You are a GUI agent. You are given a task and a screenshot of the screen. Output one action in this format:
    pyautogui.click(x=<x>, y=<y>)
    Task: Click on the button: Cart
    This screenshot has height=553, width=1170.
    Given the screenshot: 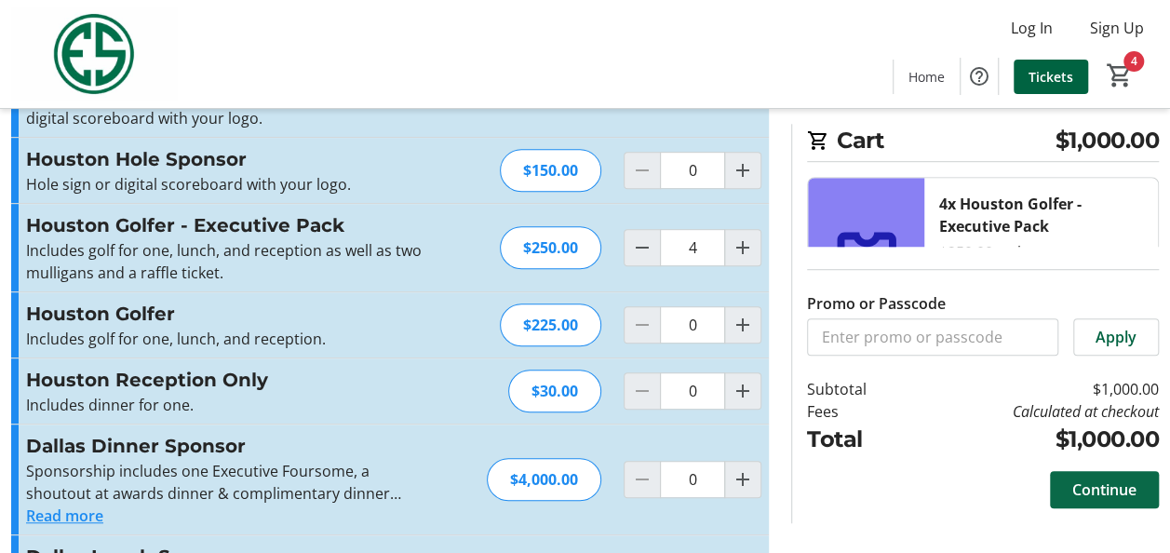 What is the action you would take?
    pyautogui.click(x=1119, y=75)
    